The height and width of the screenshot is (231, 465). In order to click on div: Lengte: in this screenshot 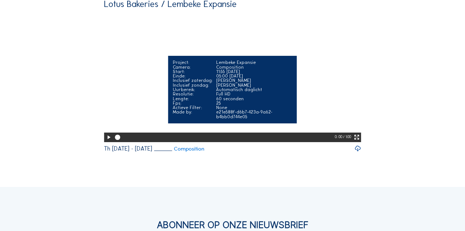, I will do `click(193, 99)`.